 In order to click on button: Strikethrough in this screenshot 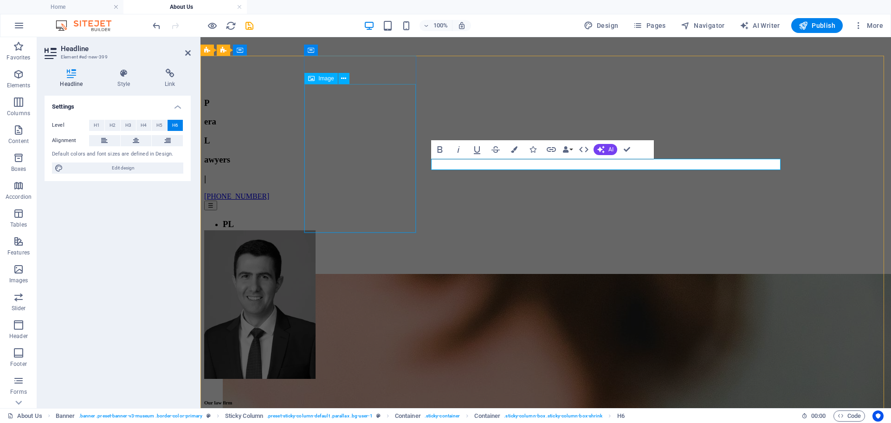, I will do `click(496, 149)`.